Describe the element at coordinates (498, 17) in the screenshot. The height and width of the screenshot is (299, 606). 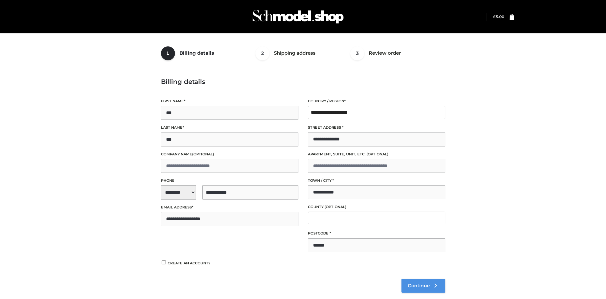
I see `bdi: 5.00` at that location.